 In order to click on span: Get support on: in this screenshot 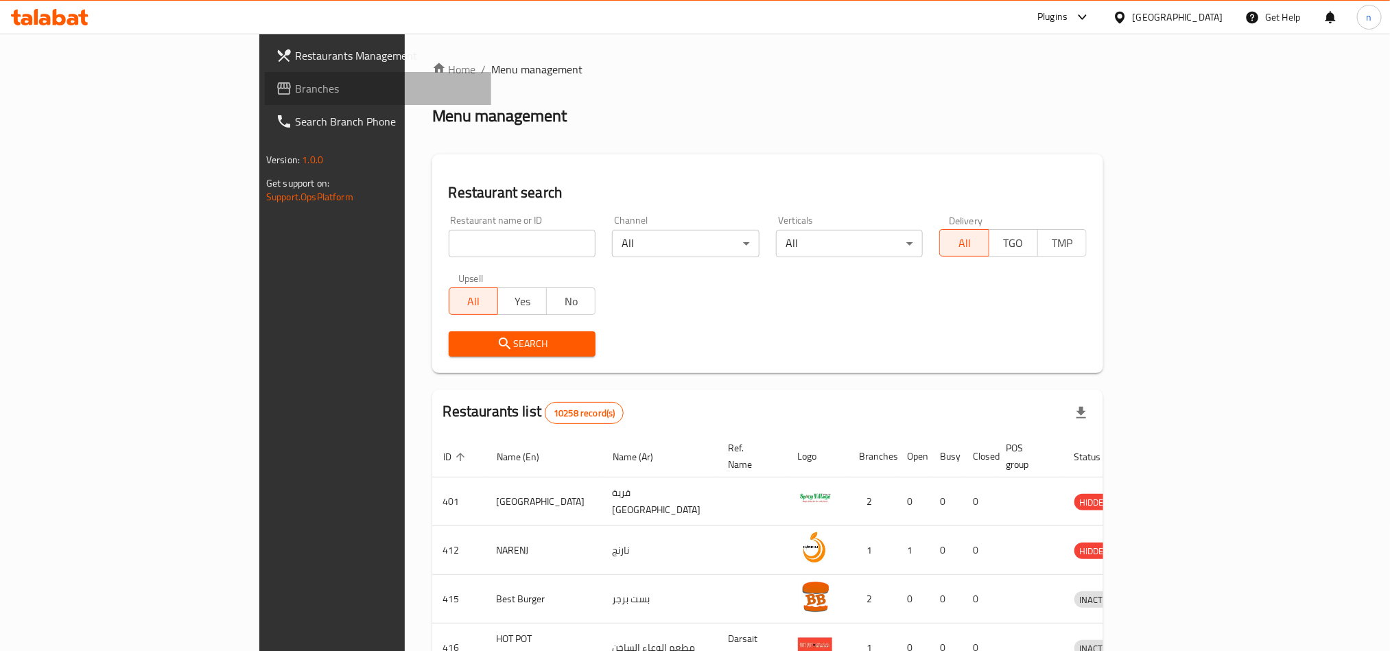, I will do `click(298, 183)`.